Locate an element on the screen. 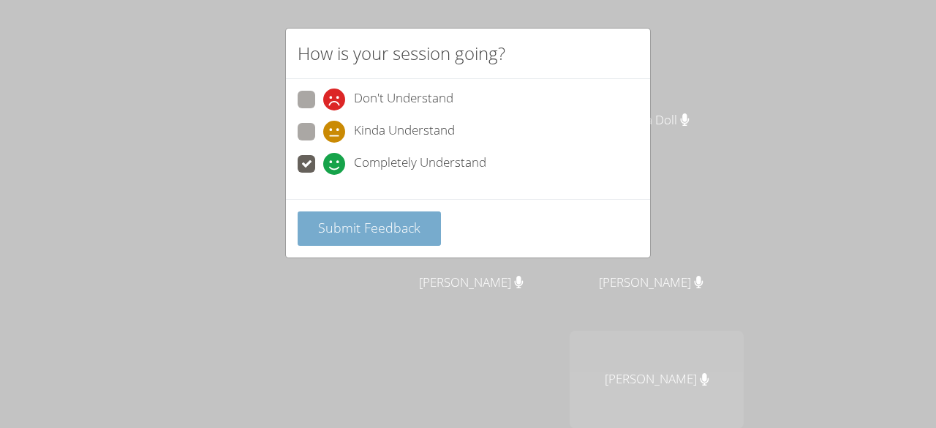 This screenshot has width=936, height=428. span: Don't Understand is located at coordinates (404, 99).